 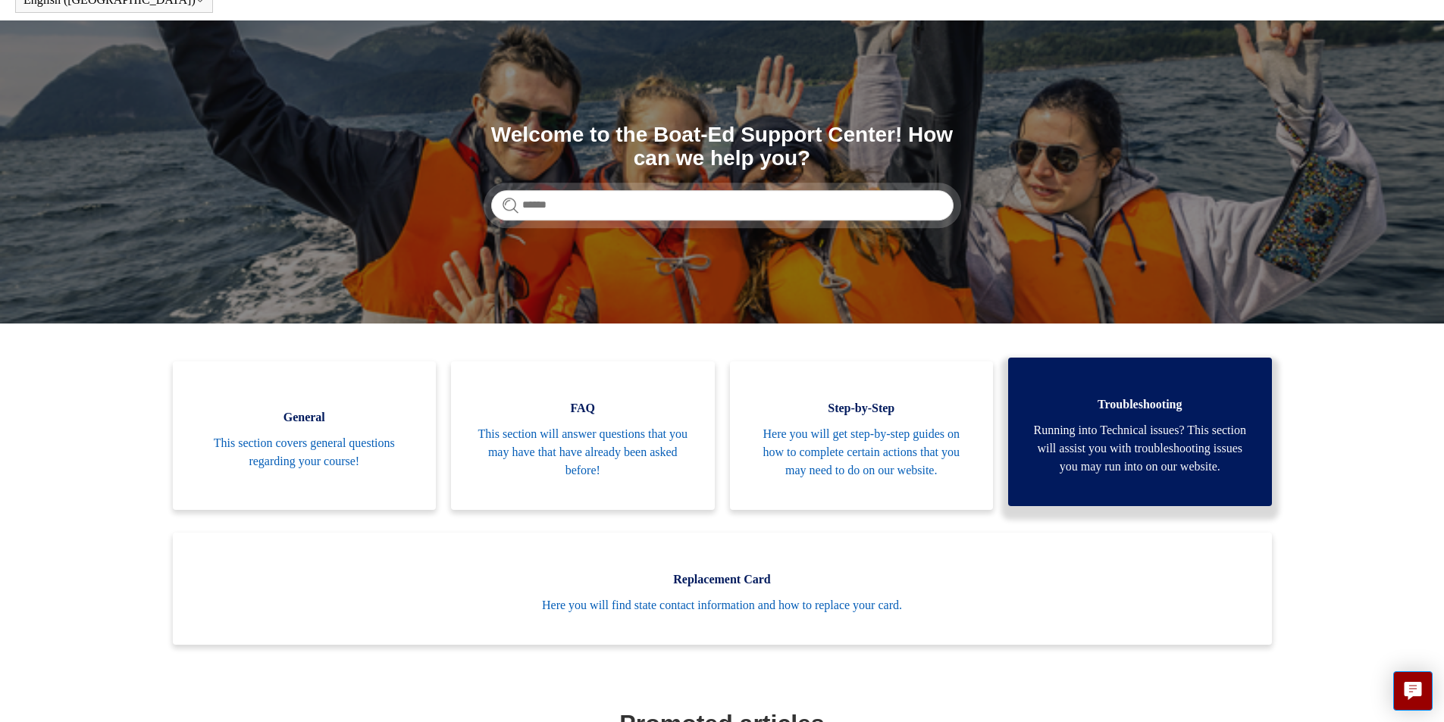 I want to click on span: Here you will get step-by-step guides on how to complete certain actions that you may need to do ..., so click(x=862, y=452).